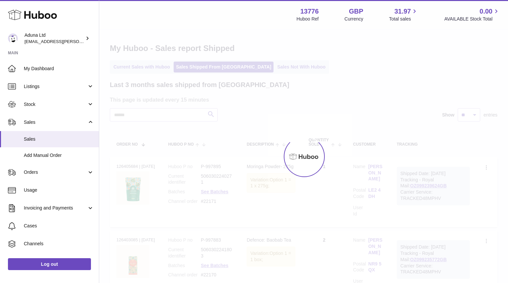 Image resolution: width=508 pixels, height=283 pixels. Describe the element at coordinates (55, 208) in the screenshot. I see `span: Invoicing and Payments` at that location.